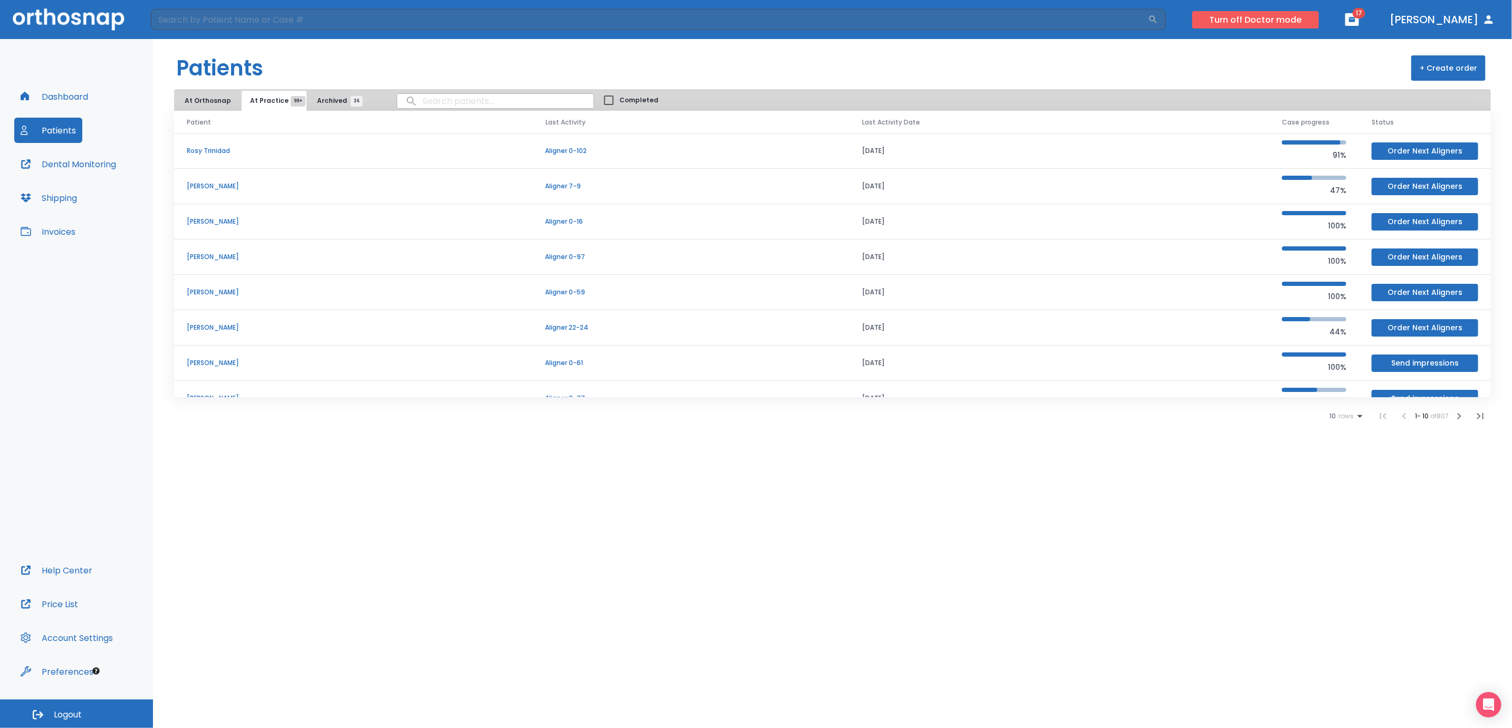  Describe the element at coordinates (1314, 155) in the screenshot. I see `p: 91%` at that location.